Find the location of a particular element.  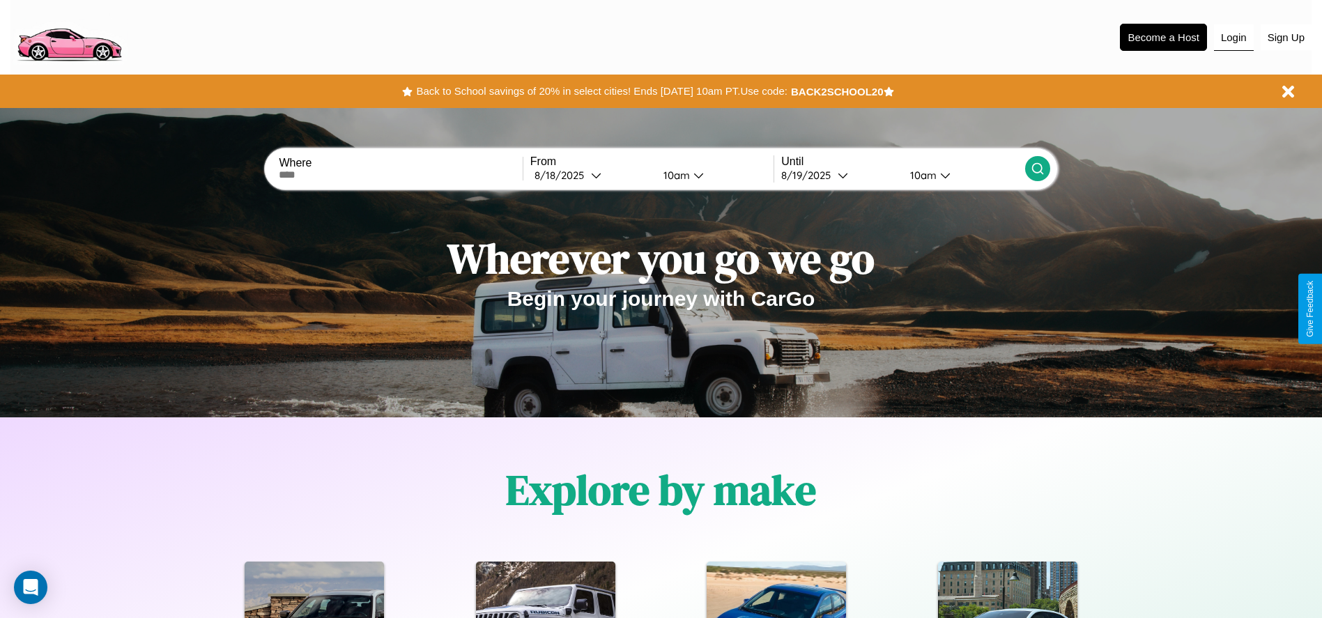

div: Open Intercom Messenger is located at coordinates (31, 587).